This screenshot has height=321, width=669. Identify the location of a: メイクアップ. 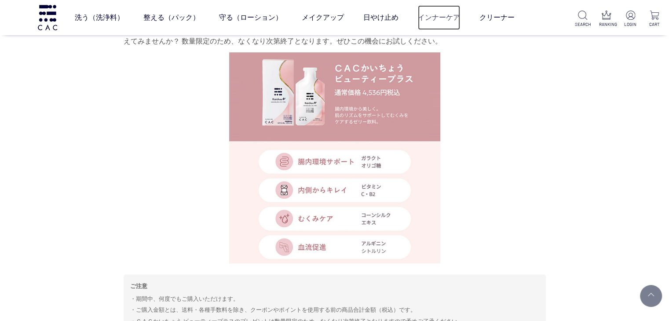
(323, 18).